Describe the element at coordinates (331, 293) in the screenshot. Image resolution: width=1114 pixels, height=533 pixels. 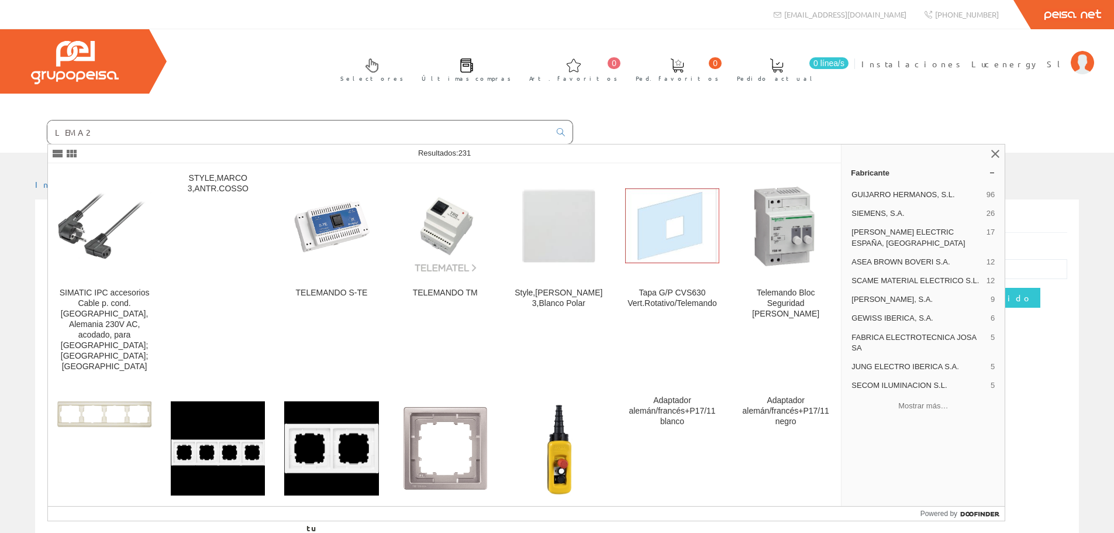
I see `div: TELEMANDO S-TE` at that location.